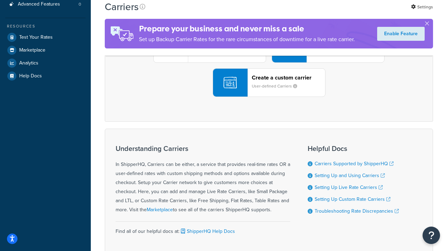 The image size is (447, 251). I want to click on small: User-defined Carriers, so click(277, 86).